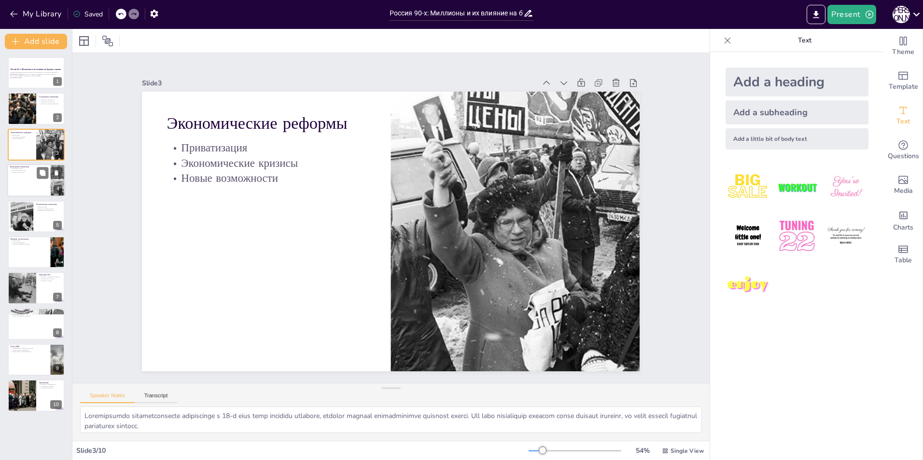  What do you see at coordinates (156, 398) in the screenshot?
I see `button: Transcript` at bounding box center [156, 398].